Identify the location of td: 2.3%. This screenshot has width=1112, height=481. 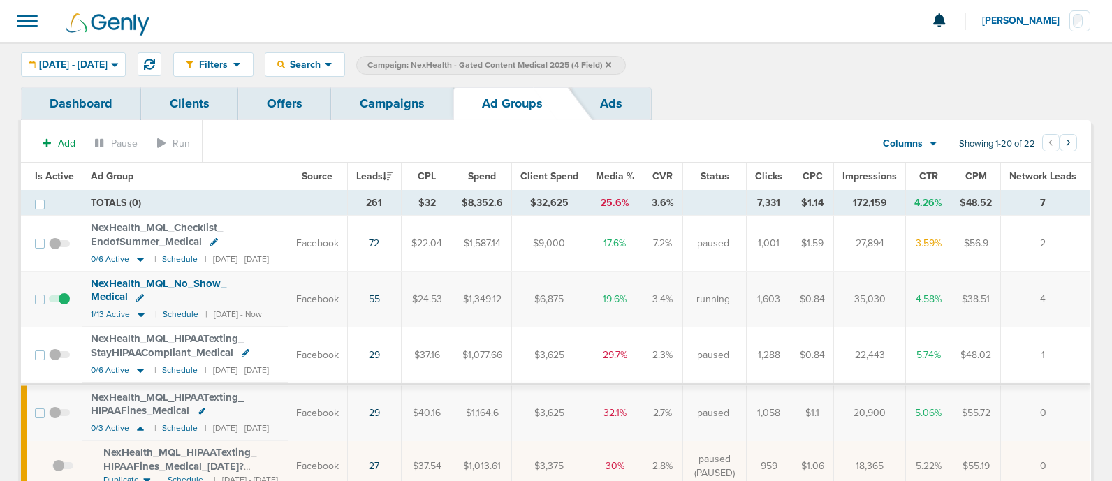
(662, 355).